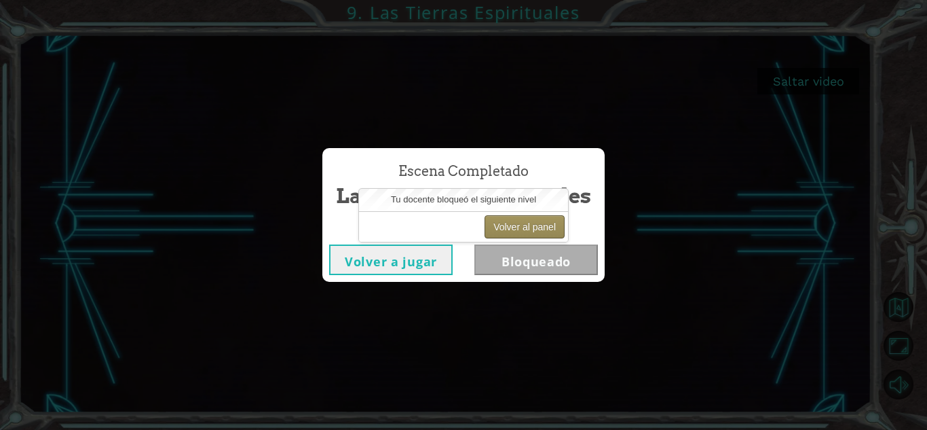 The image size is (927, 430). I want to click on span: Escena Completado, so click(464, 171).